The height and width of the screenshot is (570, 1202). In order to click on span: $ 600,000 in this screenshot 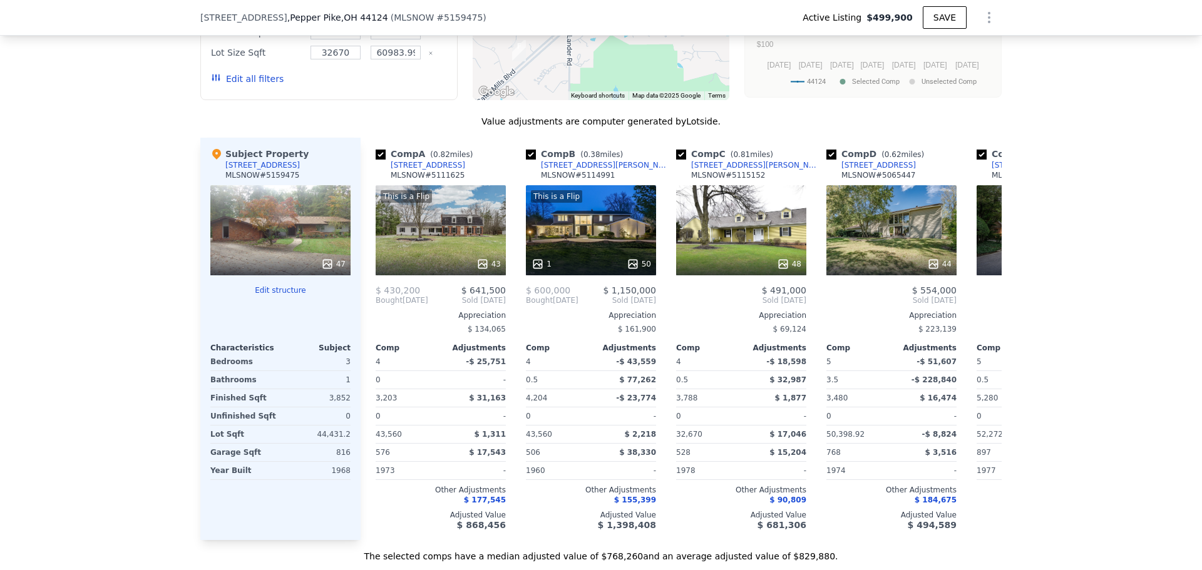, I will do `click(548, 290)`.